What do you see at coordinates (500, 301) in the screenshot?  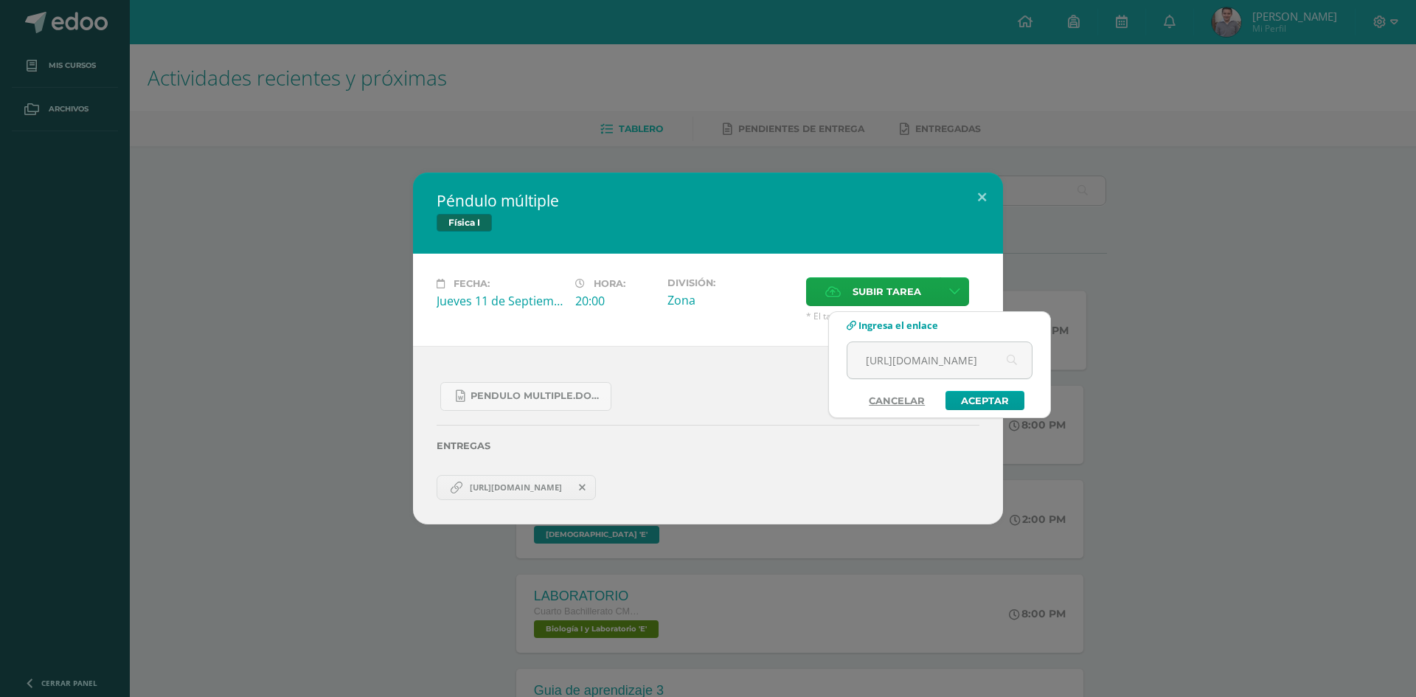 I see `div: Jueves 11 de Septiembre` at bounding box center [500, 301].